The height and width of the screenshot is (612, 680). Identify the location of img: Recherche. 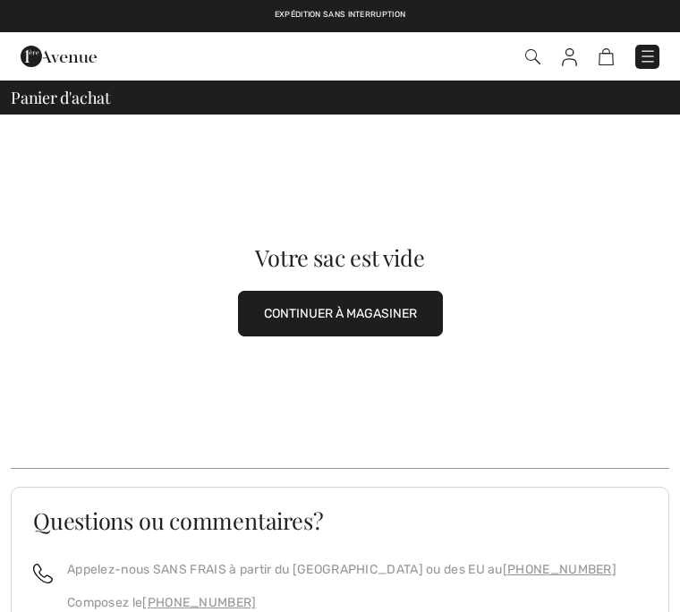
(533, 56).